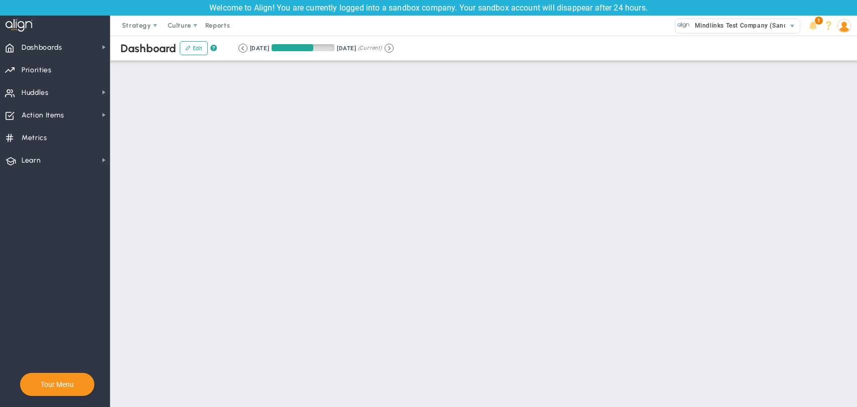  What do you see at coordinates (194, 48) in the screenshot?
I see `button: Edit` at bounding box center [194, 48].